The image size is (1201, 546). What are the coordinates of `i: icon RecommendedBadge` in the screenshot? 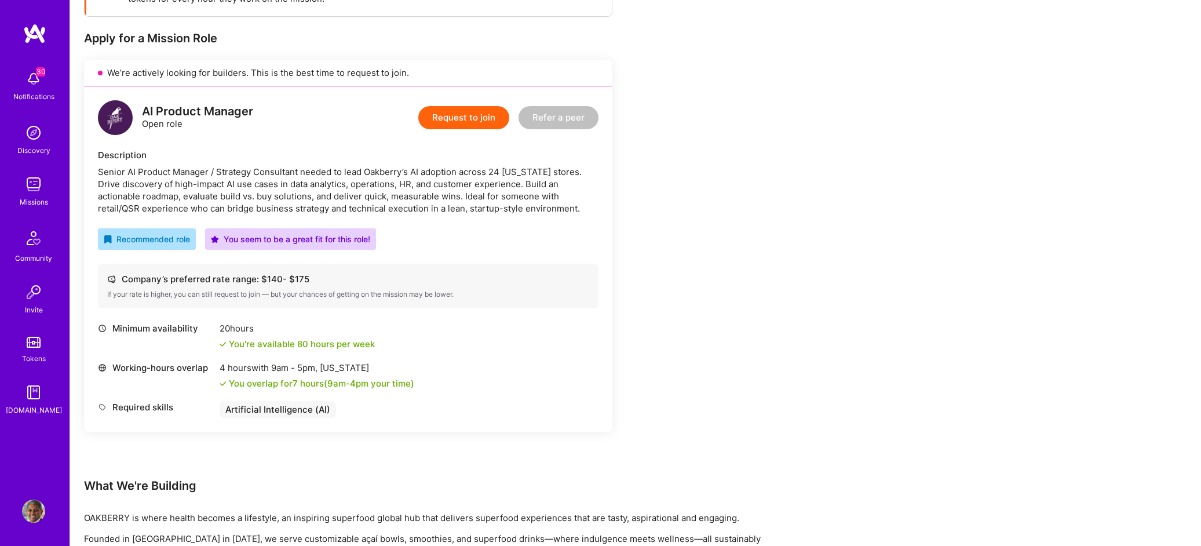 It's located at (108, 239).